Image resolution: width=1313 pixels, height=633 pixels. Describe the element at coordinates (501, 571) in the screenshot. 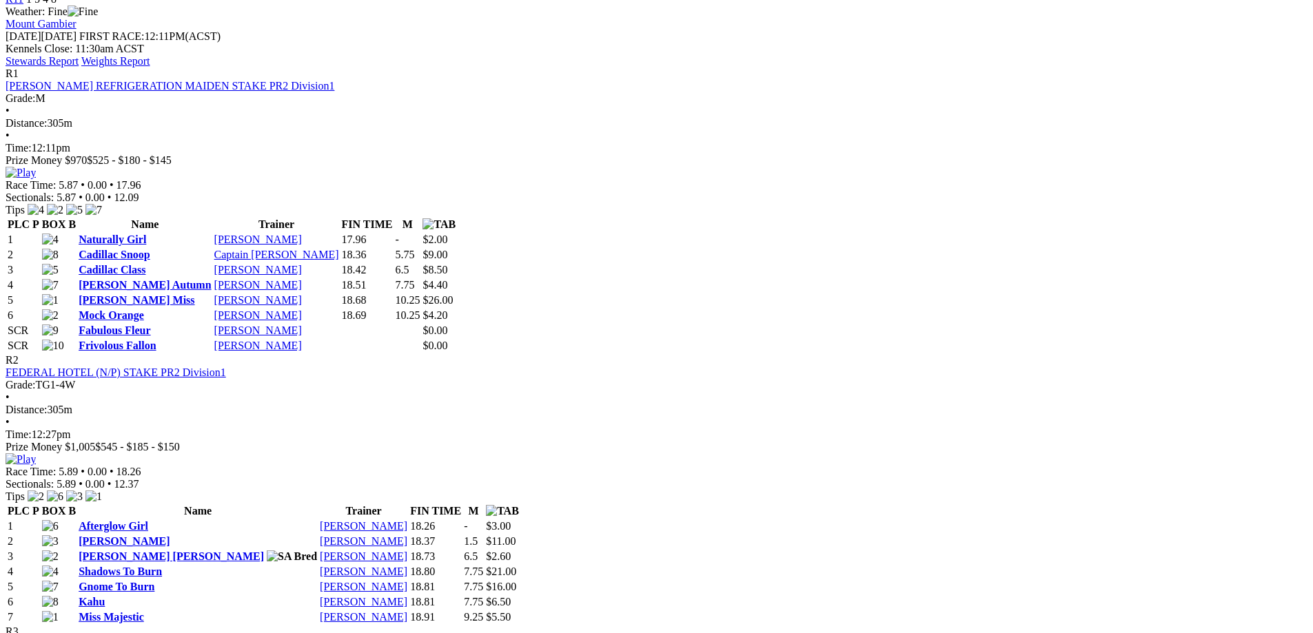

I see `span: $21.00` at that location.